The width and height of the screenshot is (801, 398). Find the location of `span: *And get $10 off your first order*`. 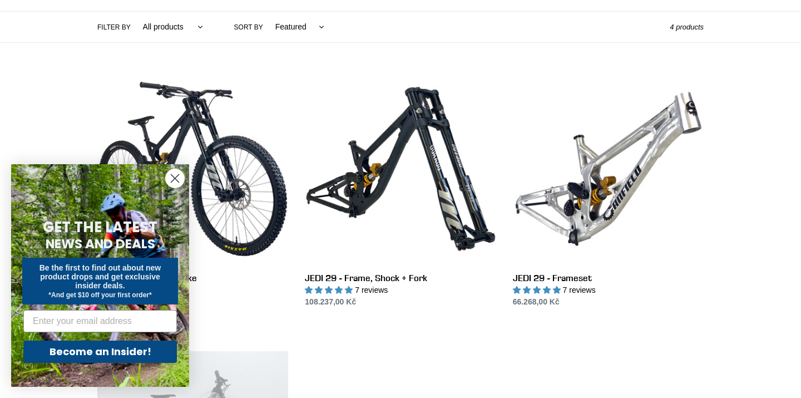

span: *And get $10 off your first order* is located at coordinates (100, 295).